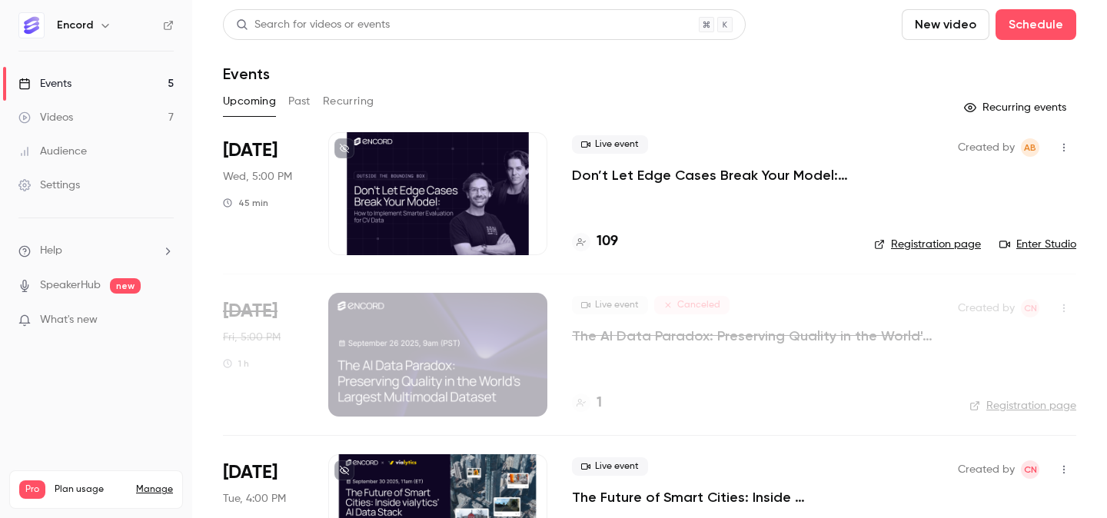  I want to click on div: Sep 26 Fri, 5:00 PM (Europe/London), so click(263, 354).